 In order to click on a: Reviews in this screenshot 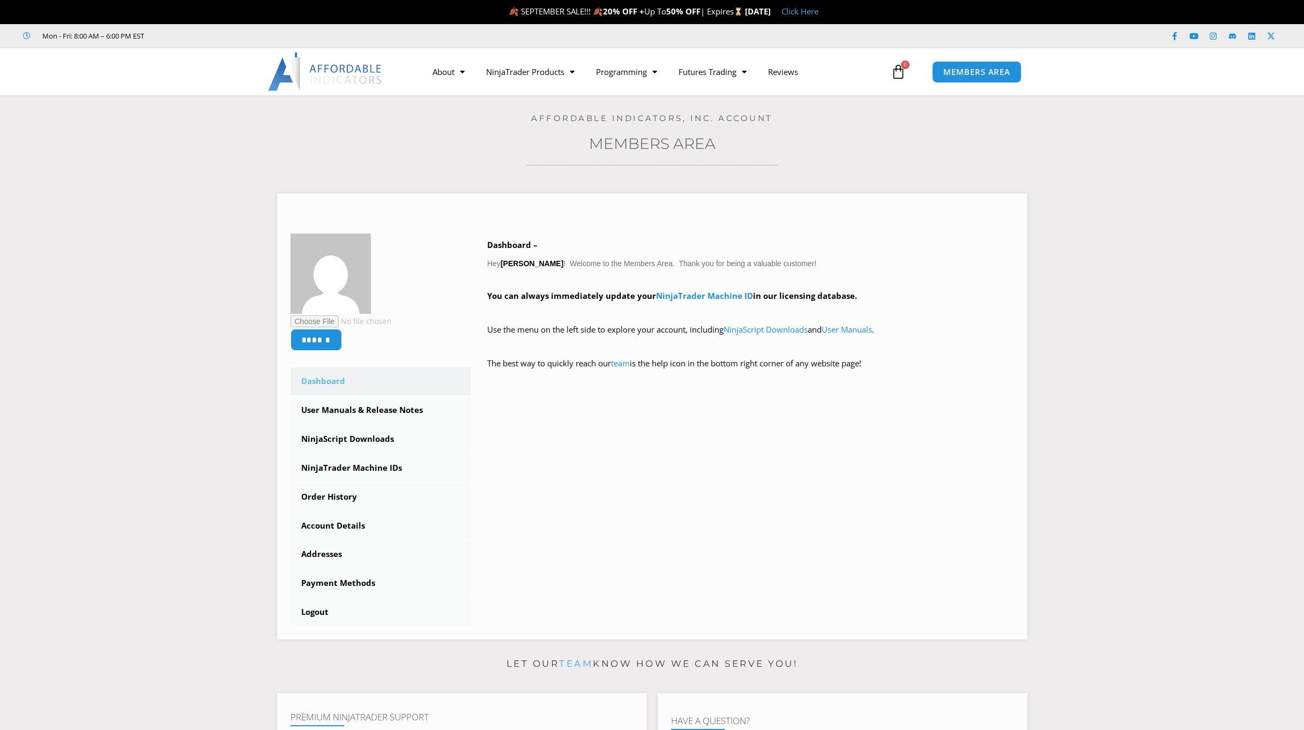, I will do `click(783, 72)`.